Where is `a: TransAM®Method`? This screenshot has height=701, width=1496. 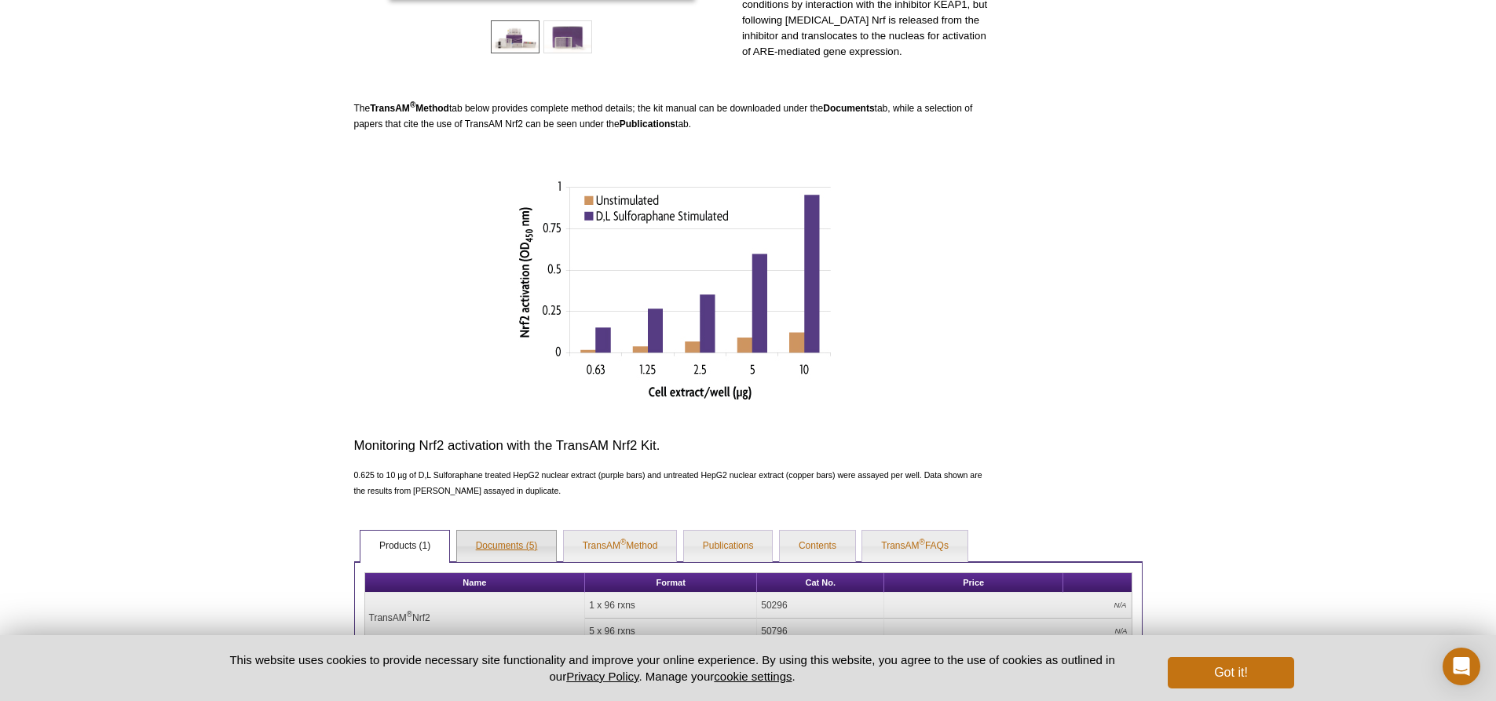 a: TransAM®Method is located at coordinates (620, 547).